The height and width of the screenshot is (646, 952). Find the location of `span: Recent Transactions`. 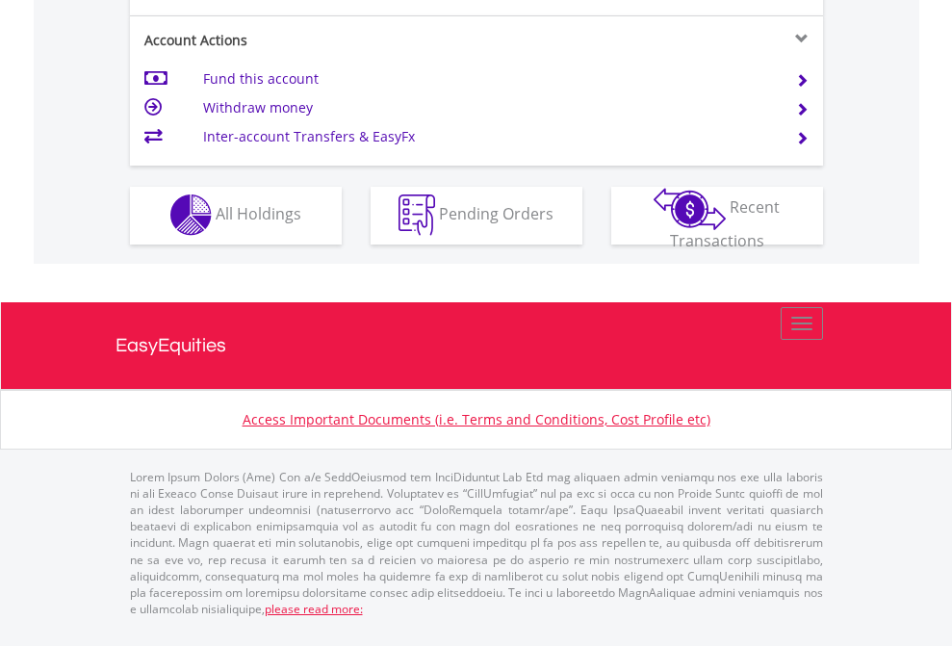

span: Recent Transactions is located at coordinates (725, 223).